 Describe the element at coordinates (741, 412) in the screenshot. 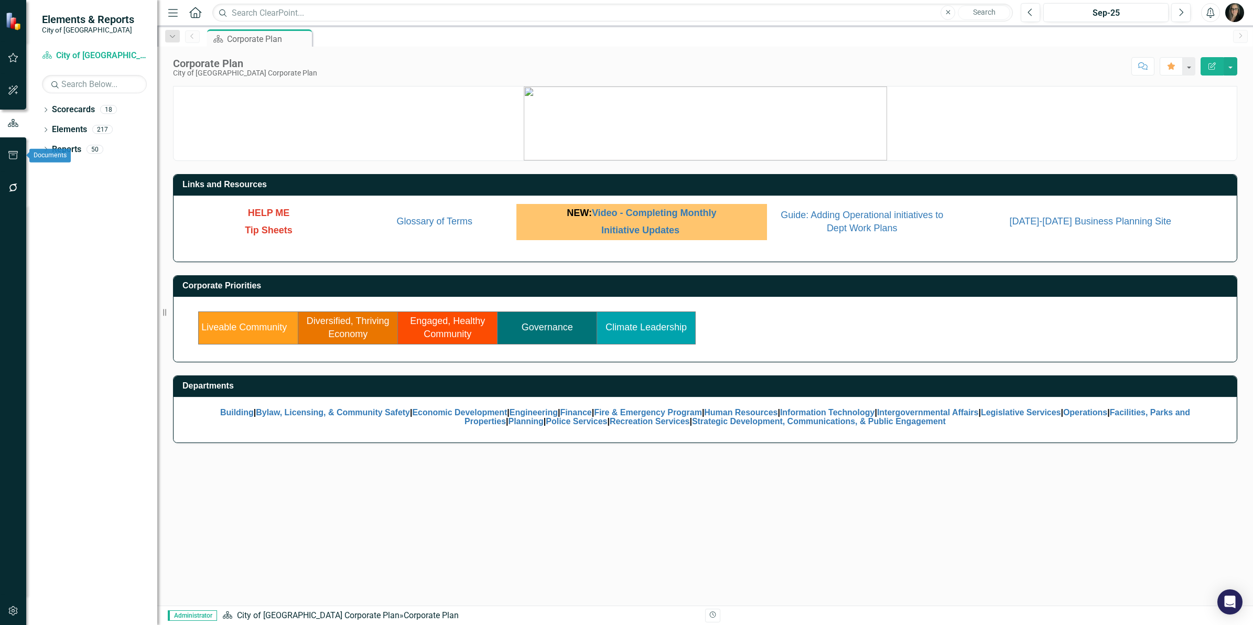

I see `a: Human Resources` at that location.